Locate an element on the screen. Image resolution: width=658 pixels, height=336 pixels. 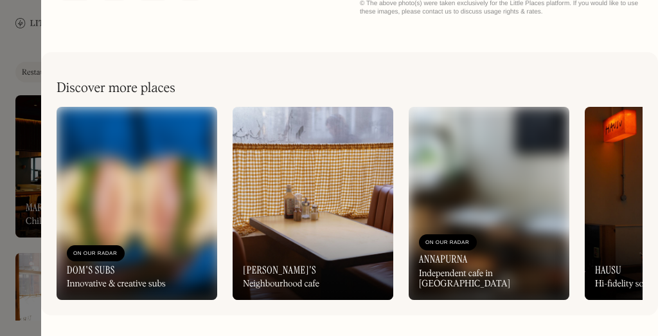
h2: Discover more places is located at coordinates (116, 88).